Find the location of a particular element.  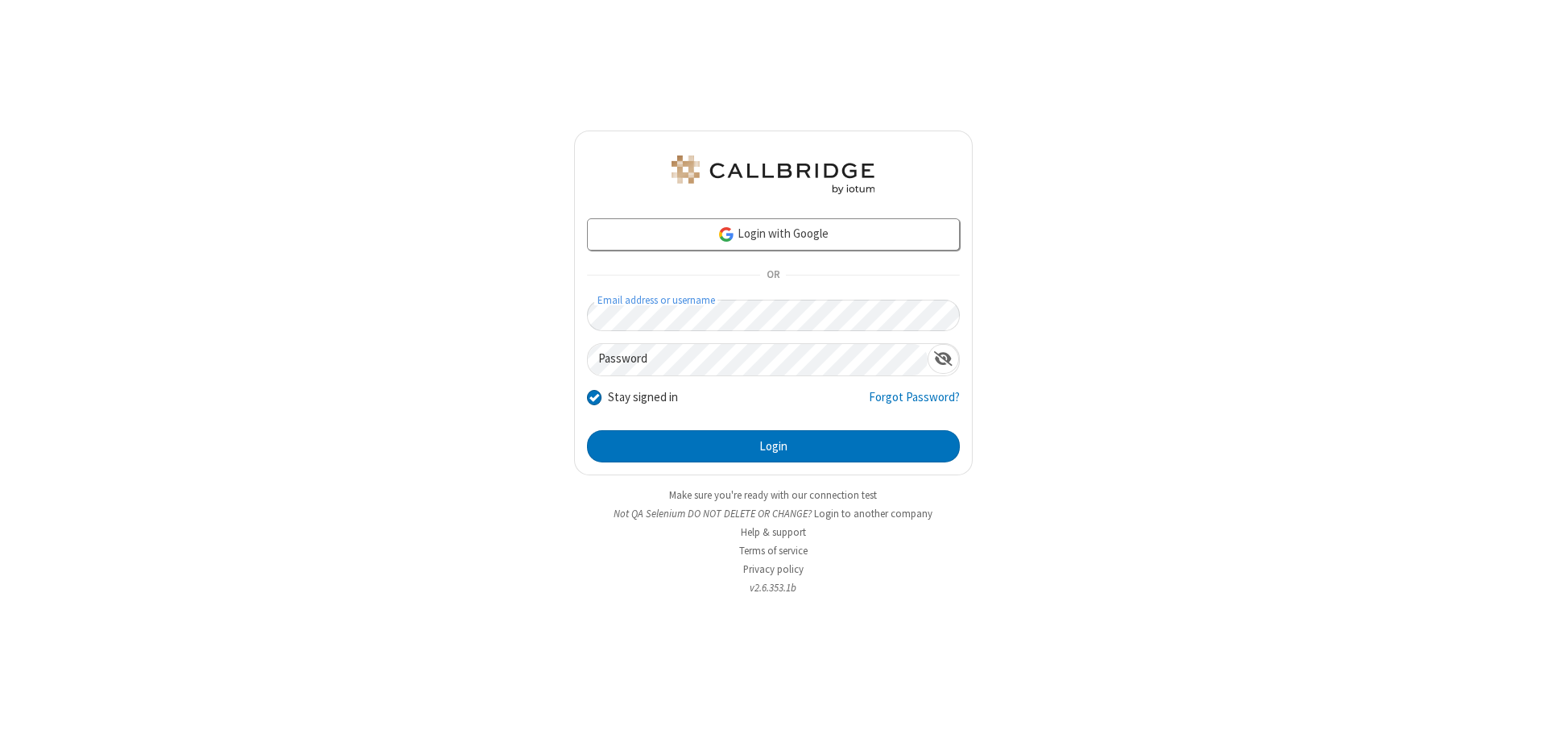

a: Terms of service is located at coordinates (773, 550).